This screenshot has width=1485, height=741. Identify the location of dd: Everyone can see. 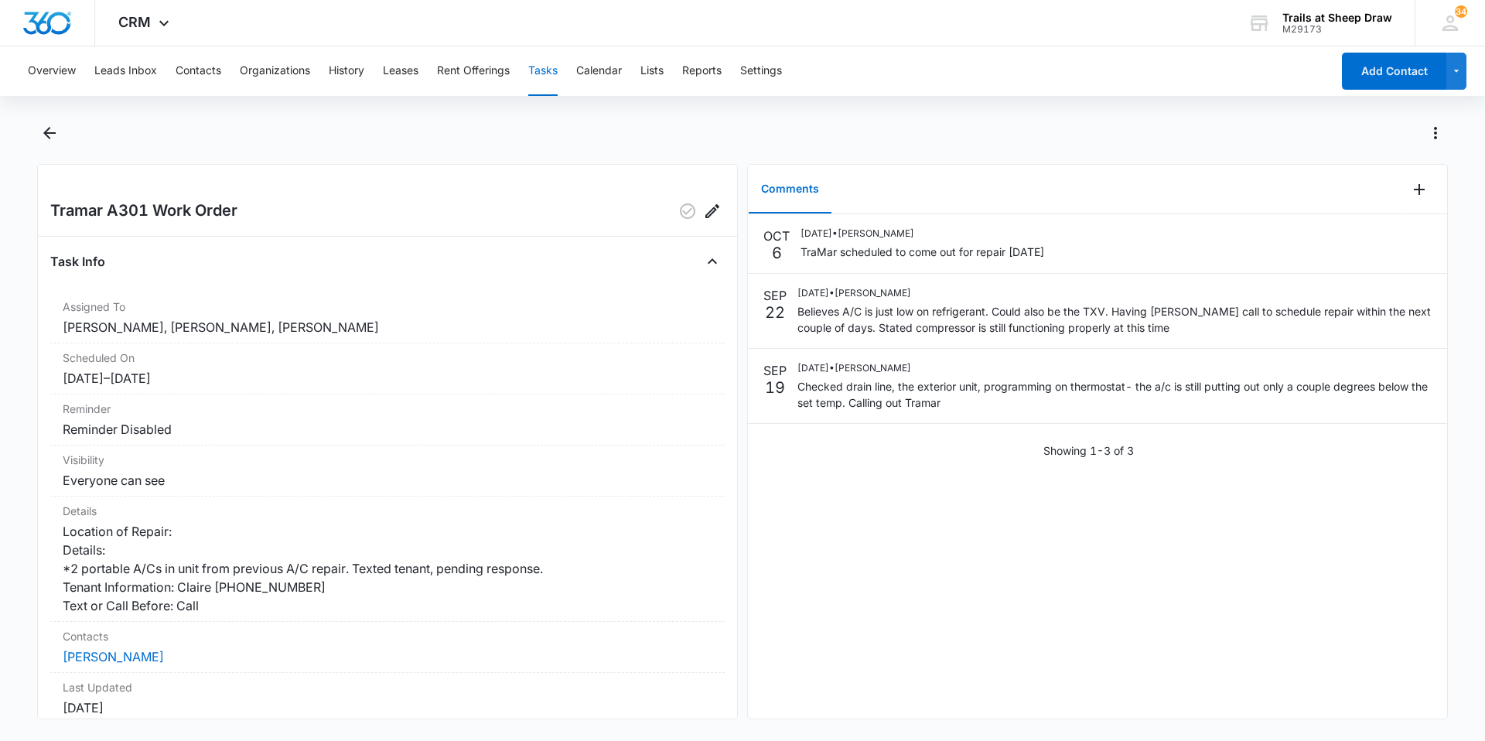
(387, 480).